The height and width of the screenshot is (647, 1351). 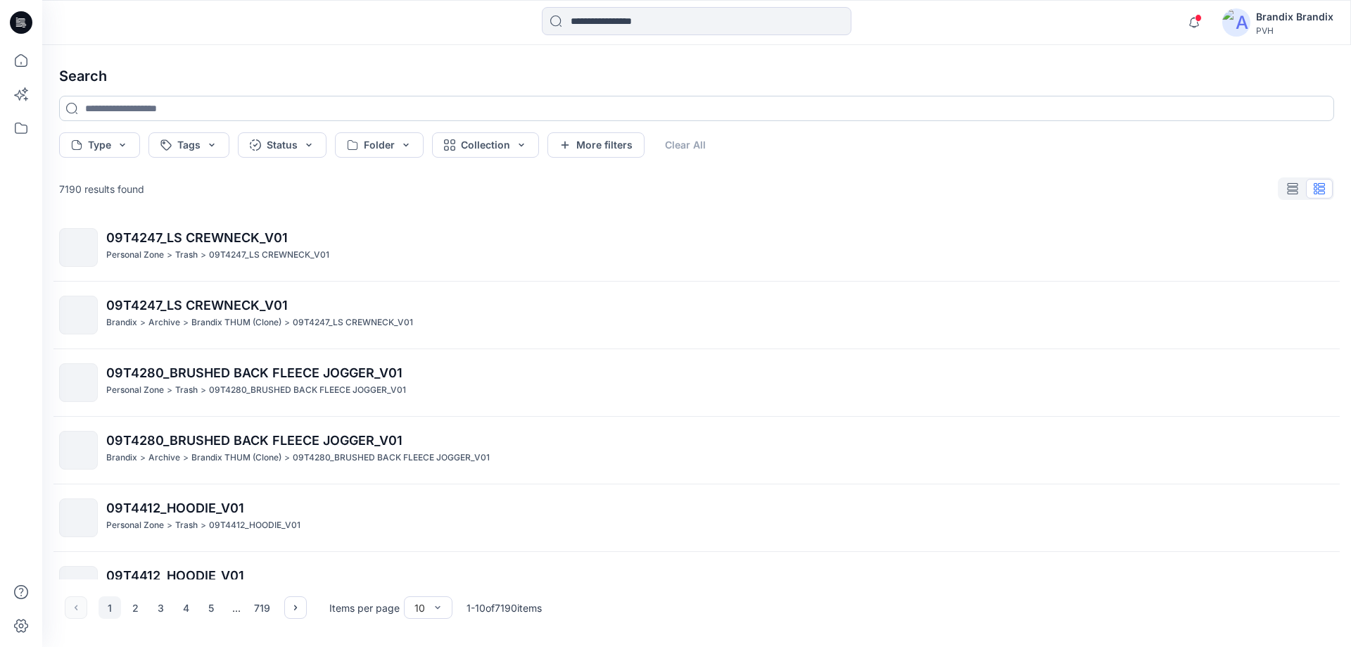 I want to click on button: Collection, so click(x=486, y=145).